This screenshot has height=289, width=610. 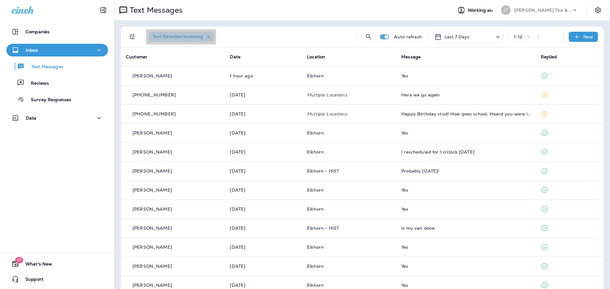 What do you see at coordinates (263, 133) in the screenshot?
I see `p: Oct 9, 2025 02:50 PM` at bounding box center [263, 133].